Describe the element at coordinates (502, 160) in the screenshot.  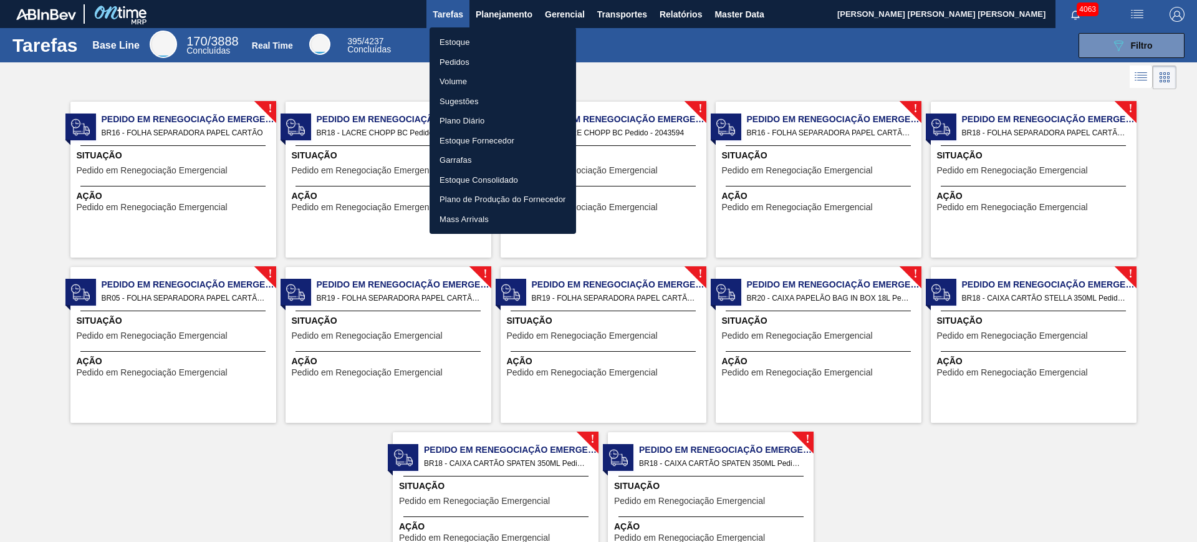
I see `li: Garrafas` at that location.